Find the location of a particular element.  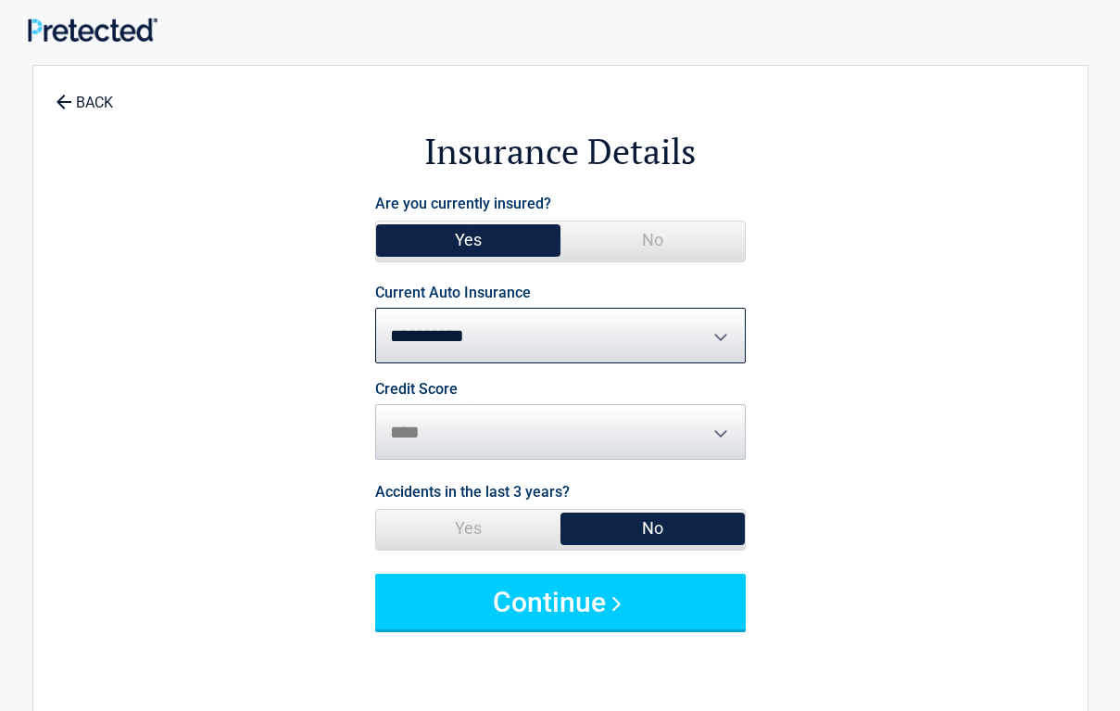

label: Accidents in the last 3 years? is located at coordinates (473, 491).